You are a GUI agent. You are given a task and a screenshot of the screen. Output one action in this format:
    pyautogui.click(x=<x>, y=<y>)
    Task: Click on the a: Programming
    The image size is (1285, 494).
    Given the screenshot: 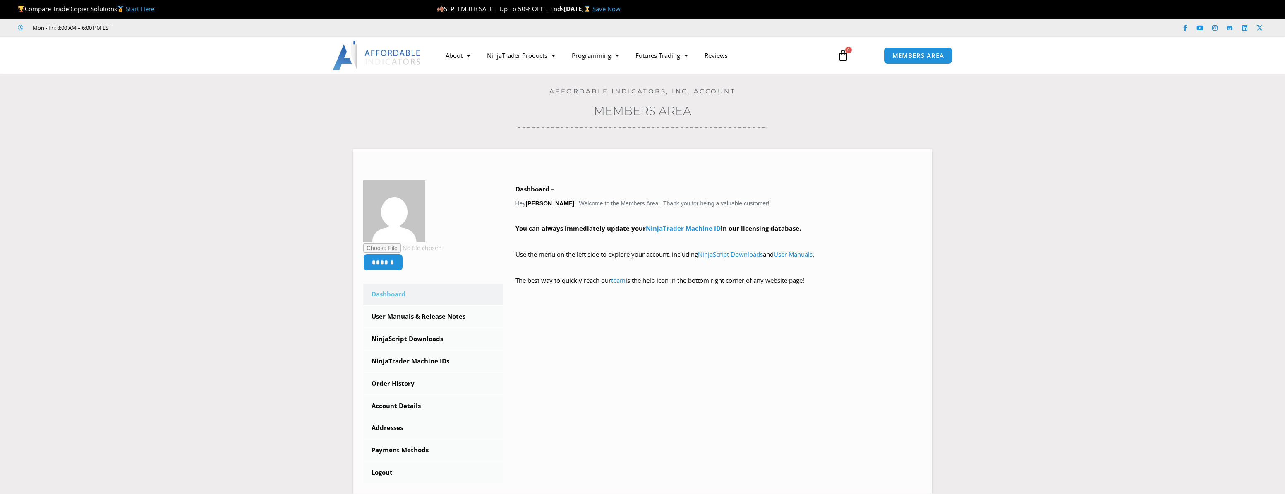 What is the action you would take?
    pyautogui.click(x=595, y=55)
    